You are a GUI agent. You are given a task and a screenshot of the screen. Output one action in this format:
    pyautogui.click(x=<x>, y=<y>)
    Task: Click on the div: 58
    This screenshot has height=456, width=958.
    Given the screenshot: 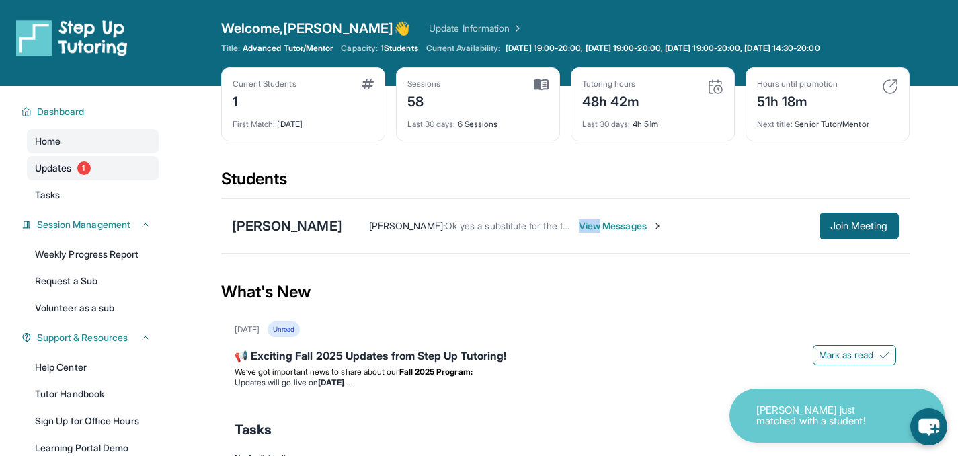 What is the action you would take?
    pyautogui.click(x=424, y=100)
    